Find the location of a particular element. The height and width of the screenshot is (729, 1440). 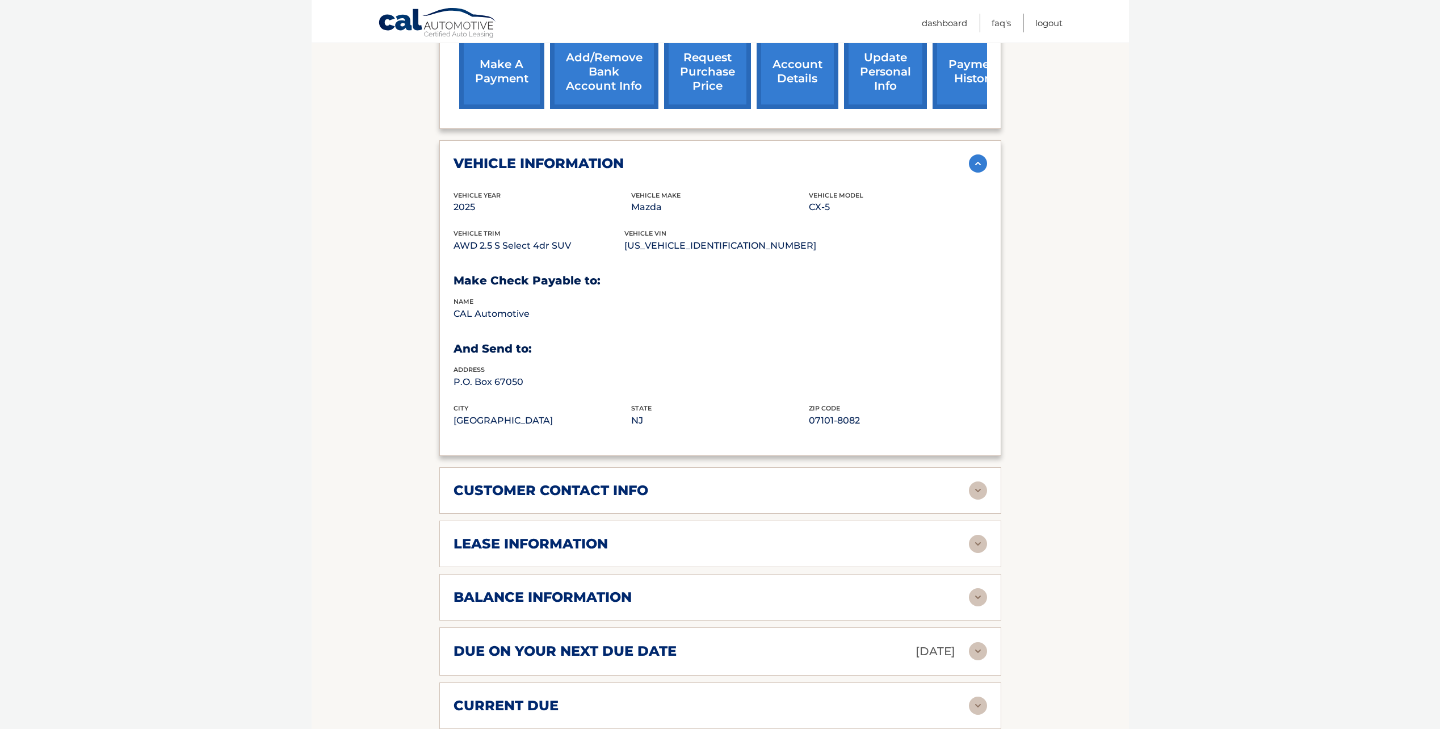

span: name is located at coordinates (463, 301).